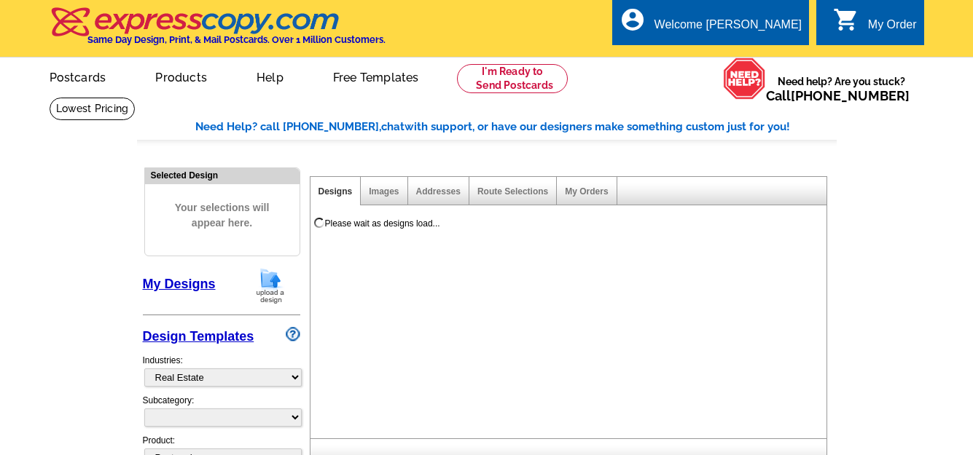 Image resolution: width=973 pixels, height=455 pixels. I want to click on div: Selected Design, so click(222, 175).